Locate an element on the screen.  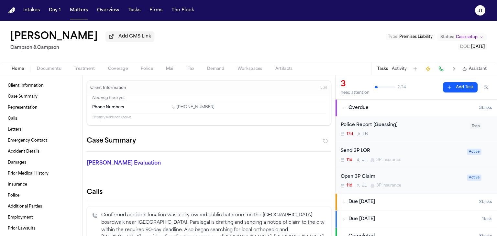
span: Letters is located at coordinates (15, 130).